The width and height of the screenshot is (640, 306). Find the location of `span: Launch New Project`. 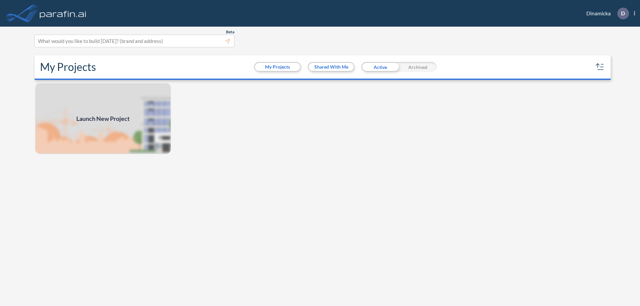

span: Launch New Project is located at coordinates (103, 119).